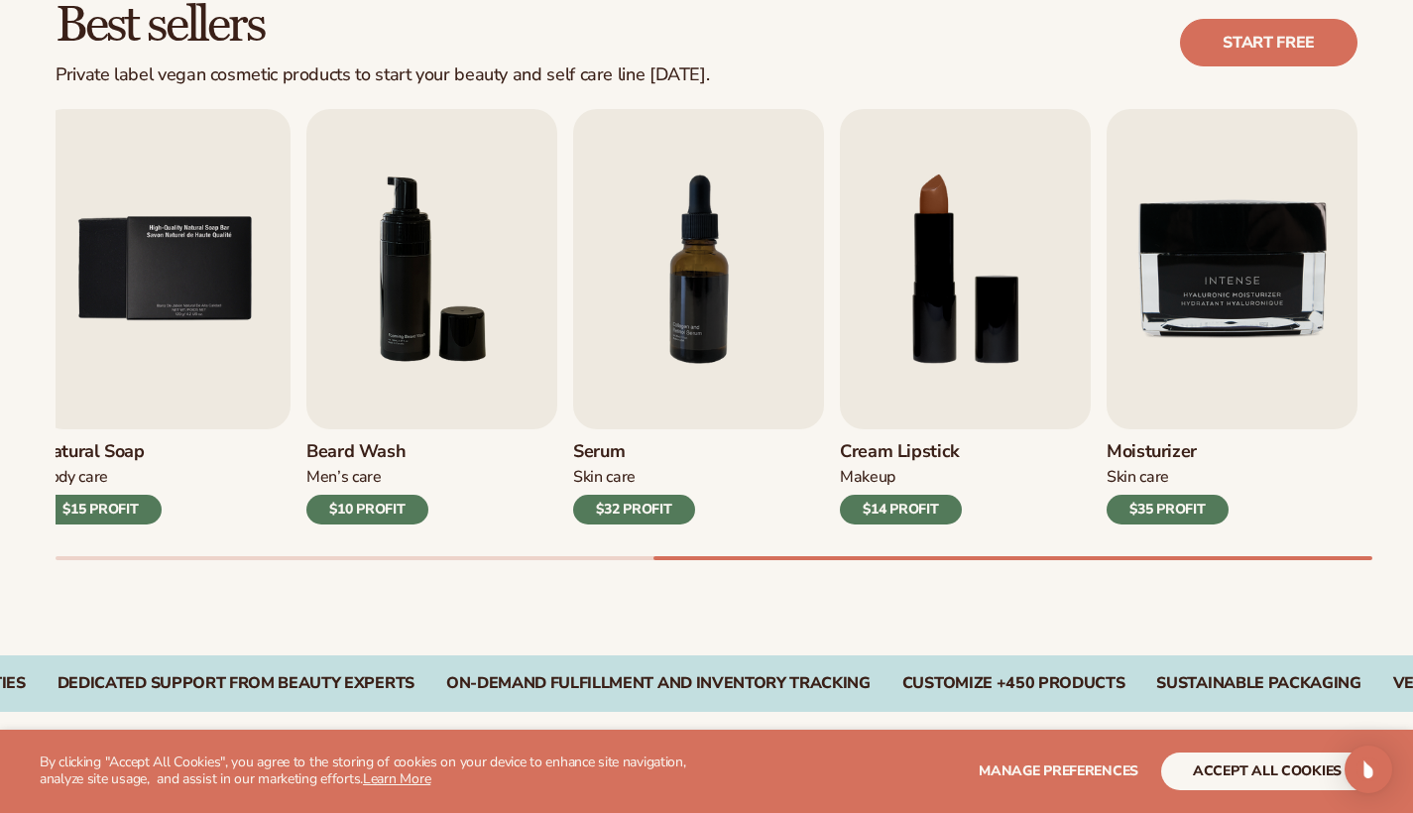  I want to click on h3: Beard Wash, so click(367, 452).